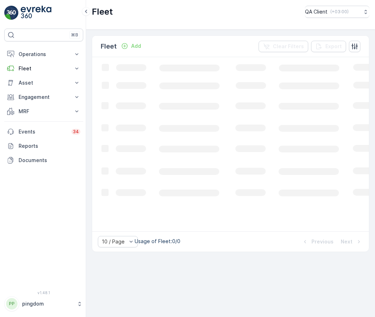 The width and height of the screenshot is (375, 317). What do you see at coordinates (316, 12) in the screenshot?
I see `p: QA Client` at bounding box center [316, 12].